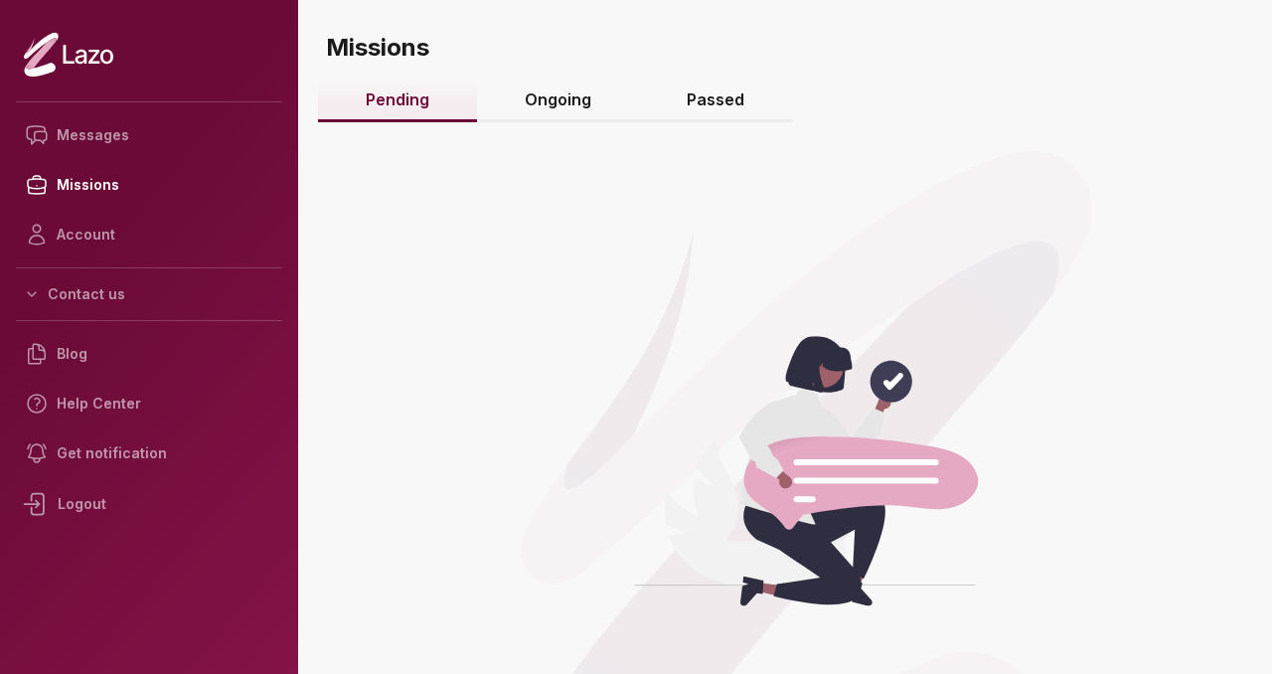 The width and height of the screenshot is (1272, 674). Describe the element at coordinates (149, 453) in the screenshot. I see `a: Get notification` at that location.